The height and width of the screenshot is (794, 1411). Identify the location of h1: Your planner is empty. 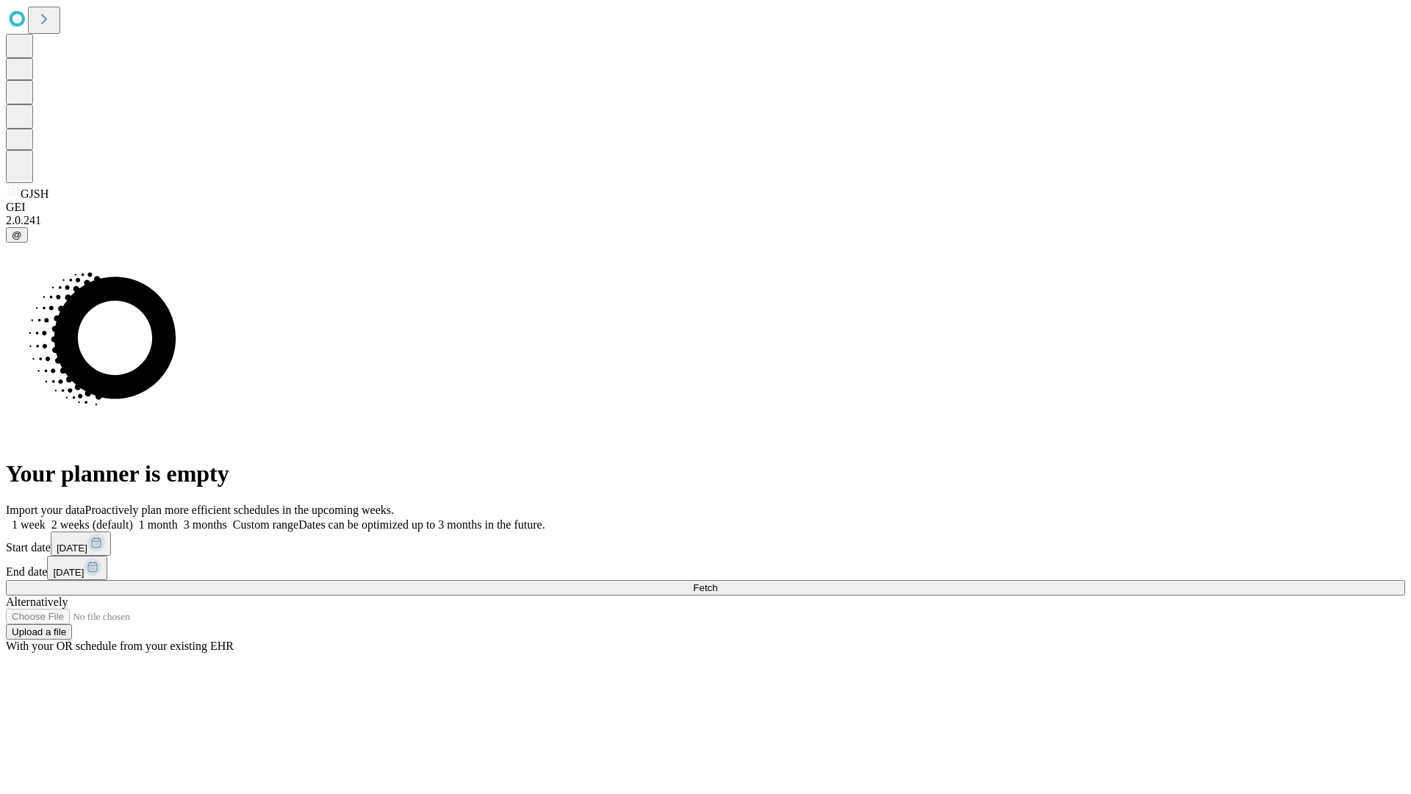
(705, 473).